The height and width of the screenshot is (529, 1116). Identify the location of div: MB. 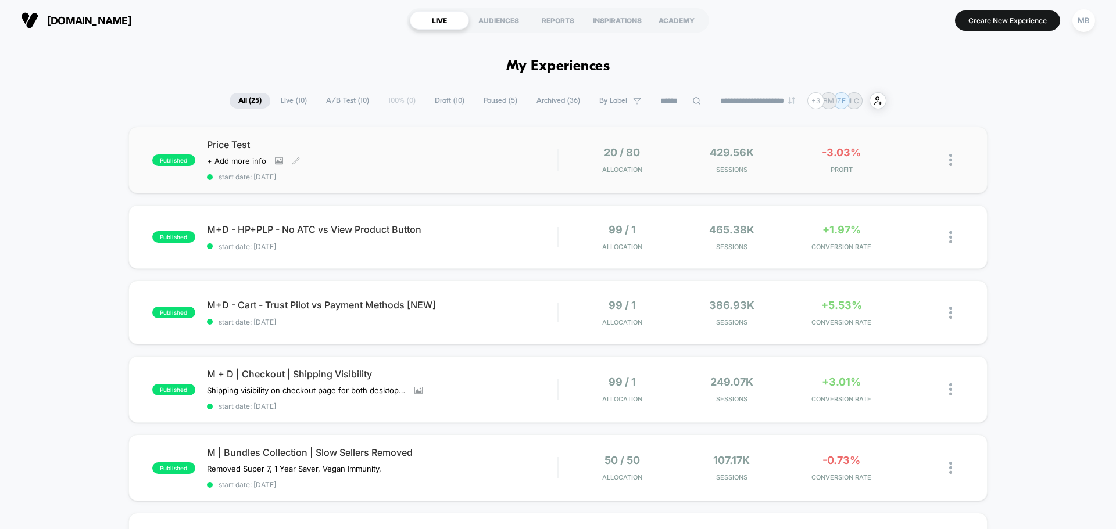
(1083, 20).